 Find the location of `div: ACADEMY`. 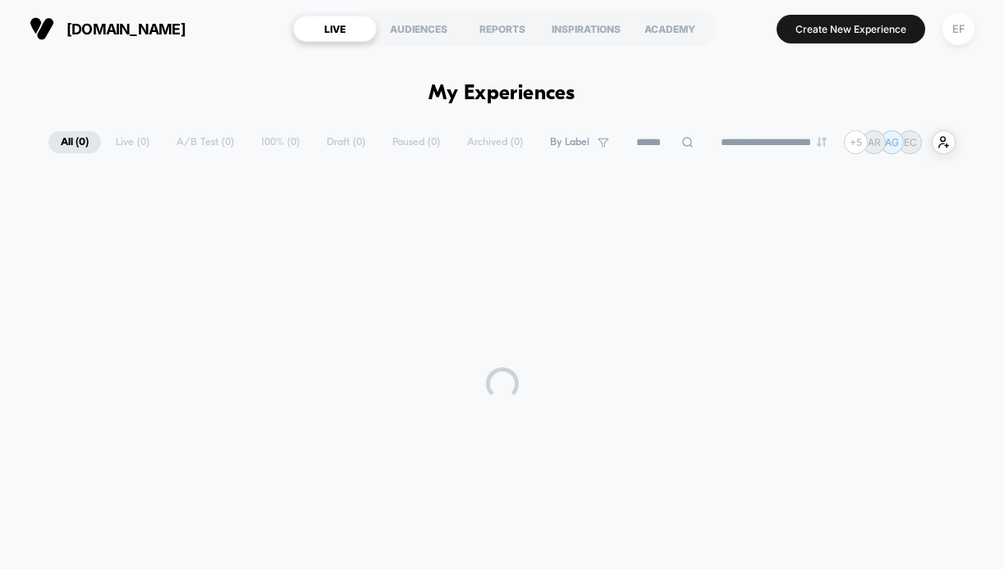

div: ACADEMY is located at coordinates (670, 29).